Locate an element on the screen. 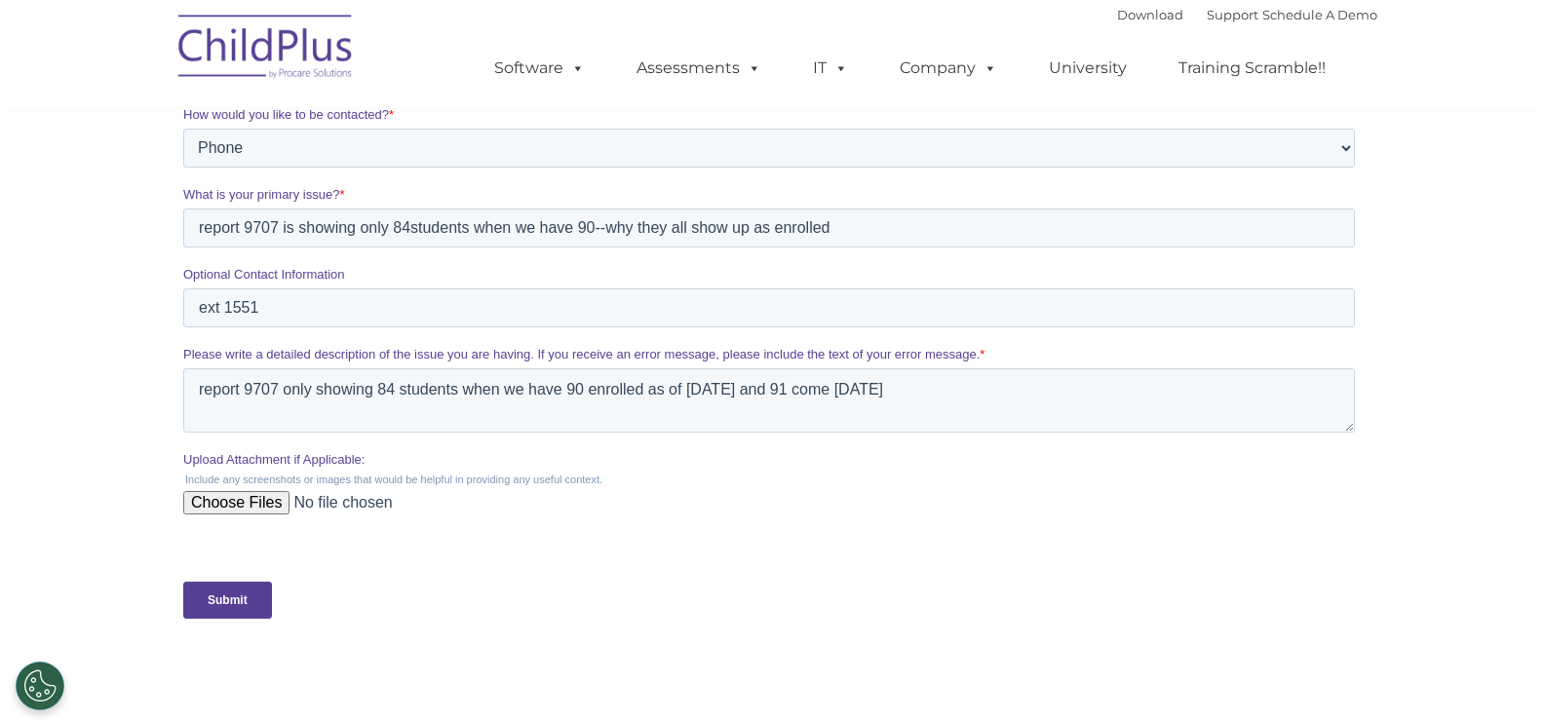 Image resolution: width=1545 pixels, height=720 pixels. a: Schedule A Demo is located at coordinates (1320, 15).